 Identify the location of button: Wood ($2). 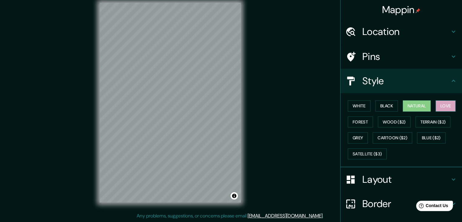
(395, 122).